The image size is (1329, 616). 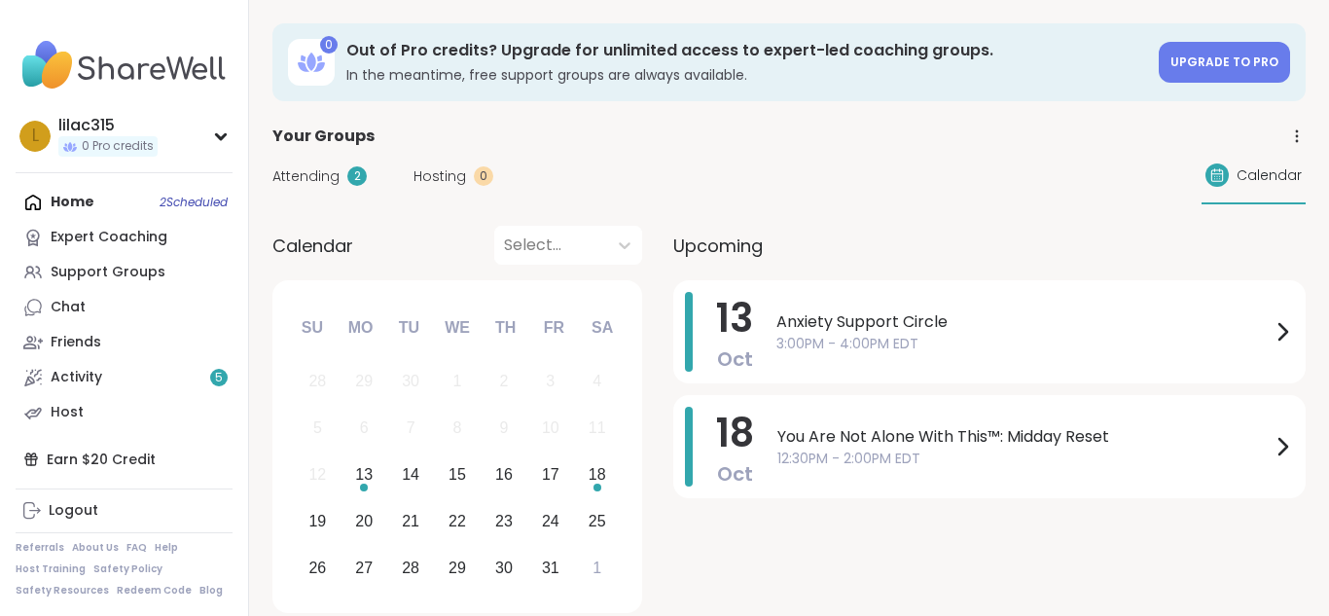 What do you see at coordinates (124, 65) in the screenshot?
I see `img: ShareWell Nav Logo` at bounding box center [124, 65].